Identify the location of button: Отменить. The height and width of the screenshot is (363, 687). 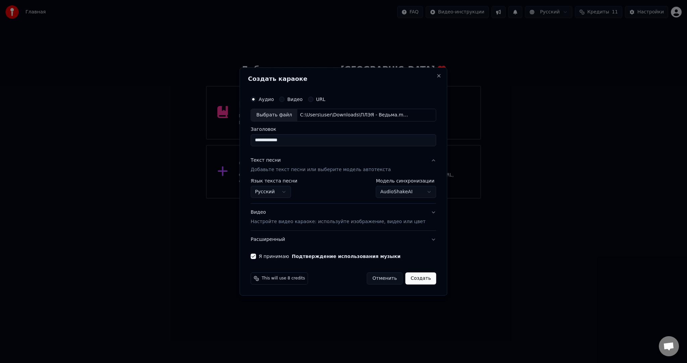
(385, 278).